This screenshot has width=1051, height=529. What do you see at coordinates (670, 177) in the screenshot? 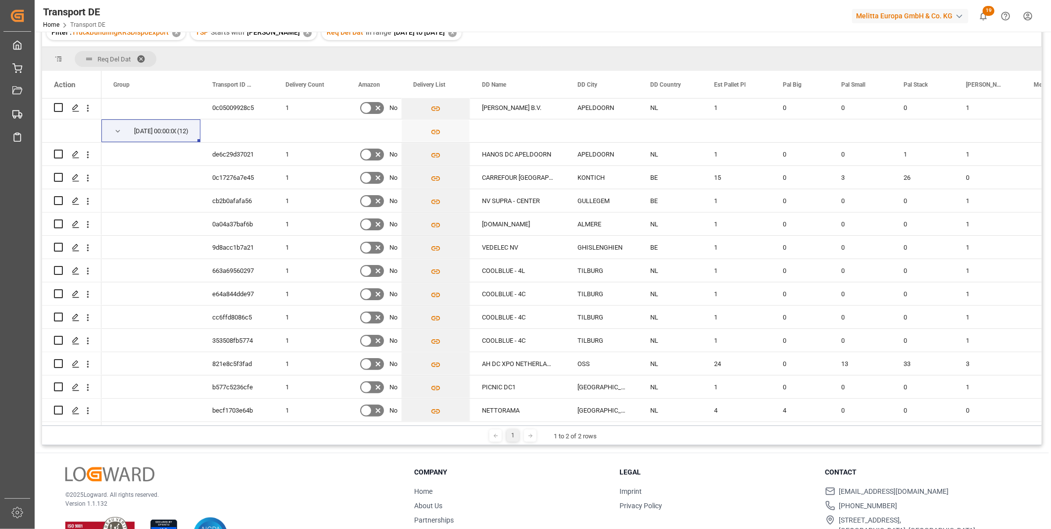
I see `div: BE` at bounding box center [670, 177].